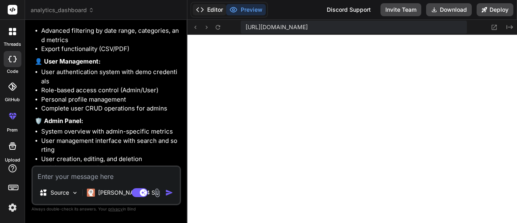 This screenshot has height=223, width=517. I want to click on span: analytics_dashboard, so click(62, 10).